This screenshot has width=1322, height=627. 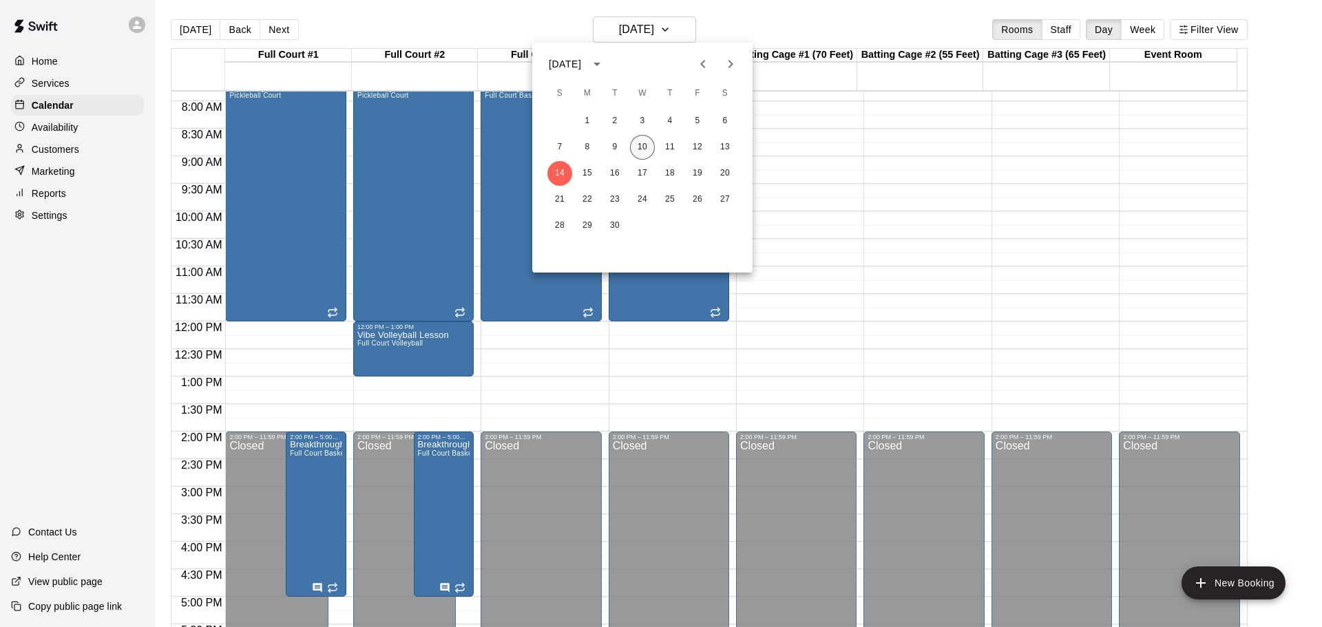 What do you see at coordinates (670, 94) in the screenshot?
I see `span: Thursday` at bounding box center [670, 94].